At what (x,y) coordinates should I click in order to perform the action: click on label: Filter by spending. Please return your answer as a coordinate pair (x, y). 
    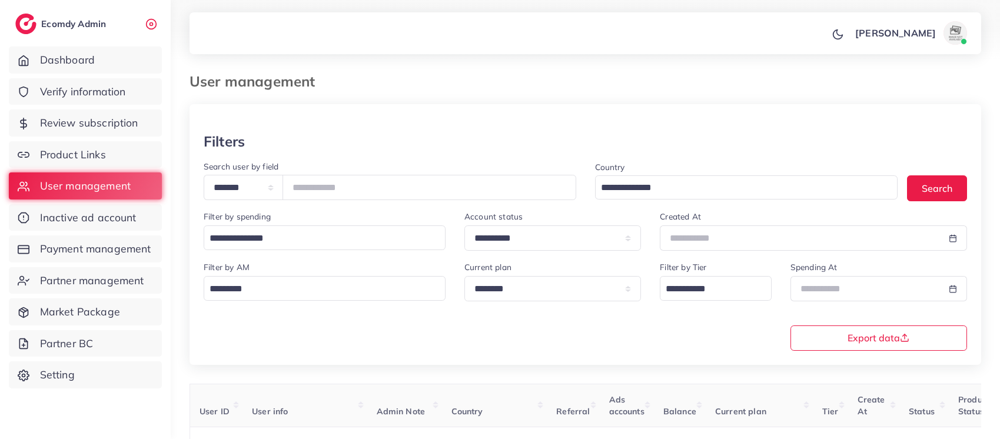
    Looking at the image, I should click on (237, 217).